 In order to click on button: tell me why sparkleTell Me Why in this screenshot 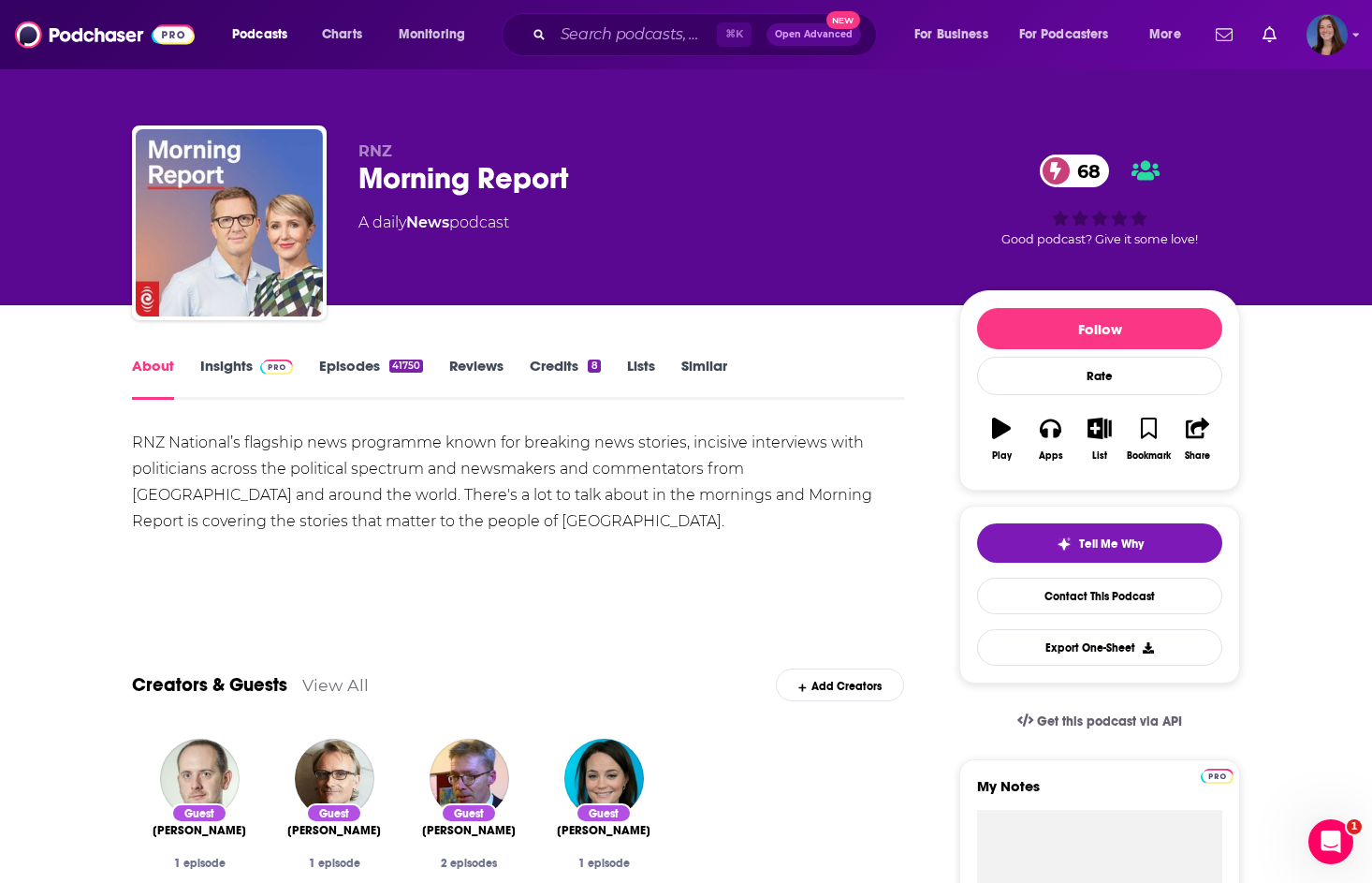, I will do `click(1100, 543)`.